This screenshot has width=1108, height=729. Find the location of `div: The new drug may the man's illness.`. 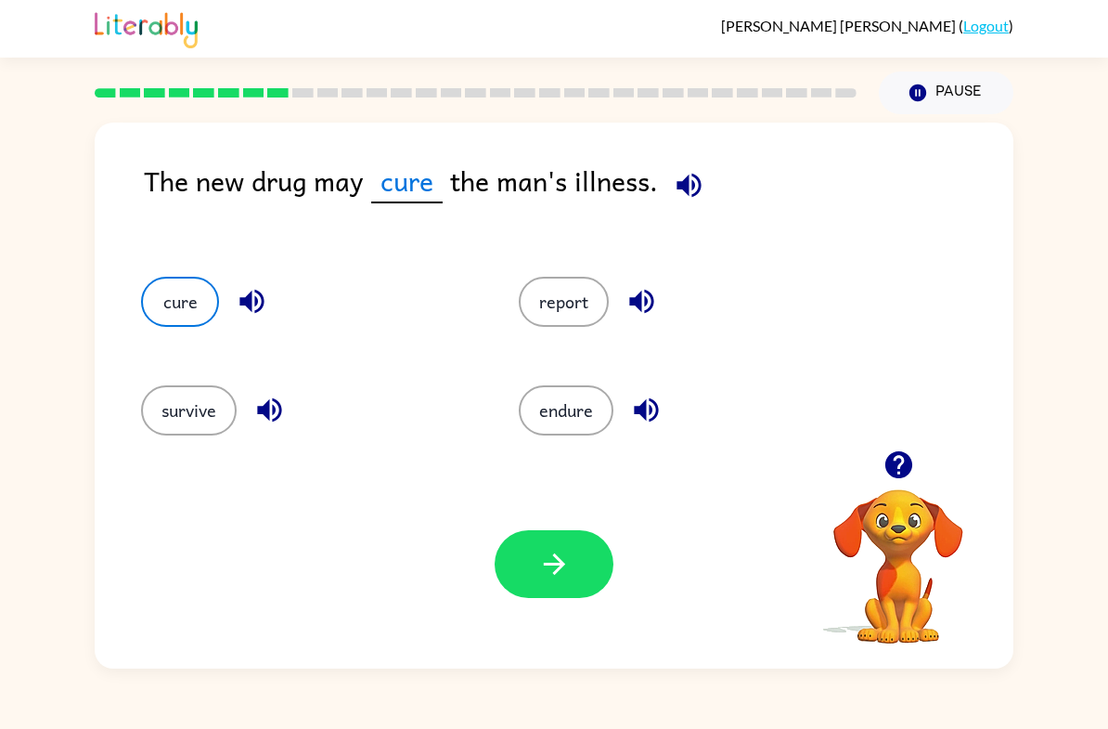

div: The new drug may the man's illness. is located at coordinates (578, 200).